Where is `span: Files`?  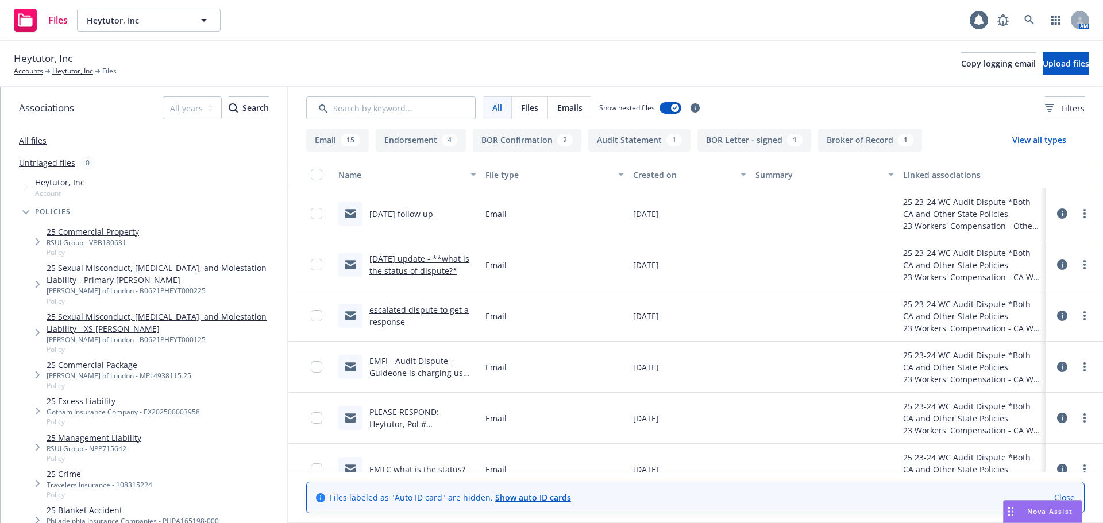 span: Files is located at coordinates (58, 20).